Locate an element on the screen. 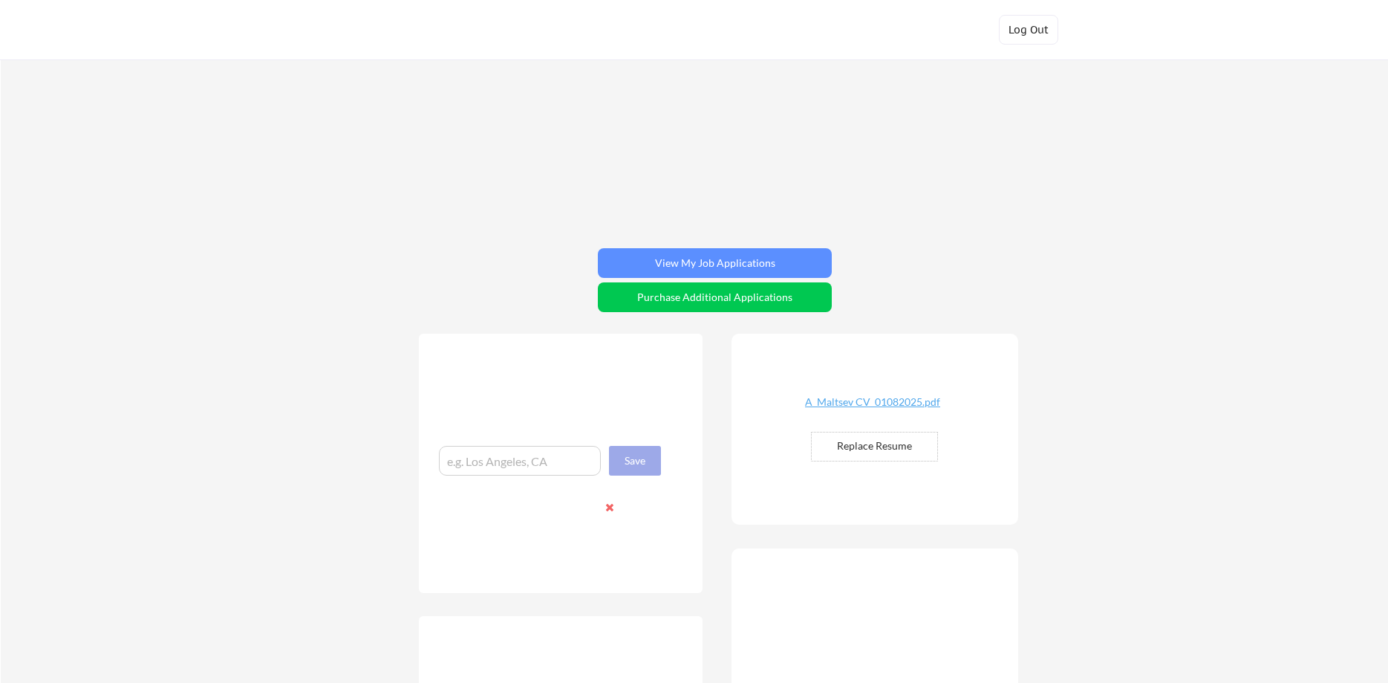 This screenshot has height=683, width=1388. button: Log Out is located at coordinates (1029, 30).